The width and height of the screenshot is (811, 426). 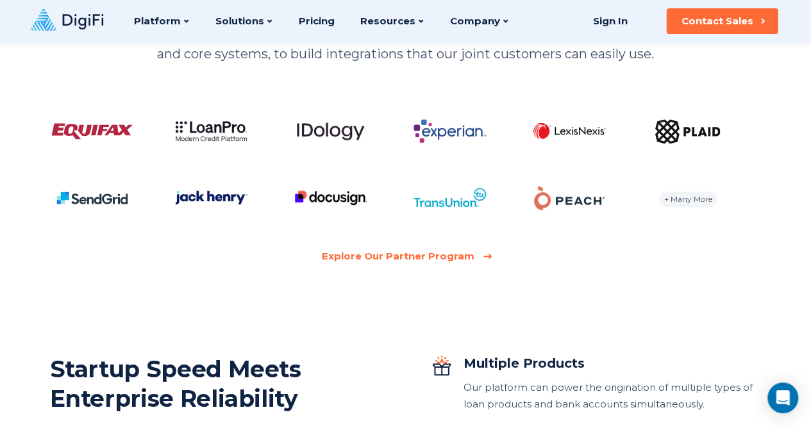 I want to click on button: Contact Sales, so click(x=722, y=21).